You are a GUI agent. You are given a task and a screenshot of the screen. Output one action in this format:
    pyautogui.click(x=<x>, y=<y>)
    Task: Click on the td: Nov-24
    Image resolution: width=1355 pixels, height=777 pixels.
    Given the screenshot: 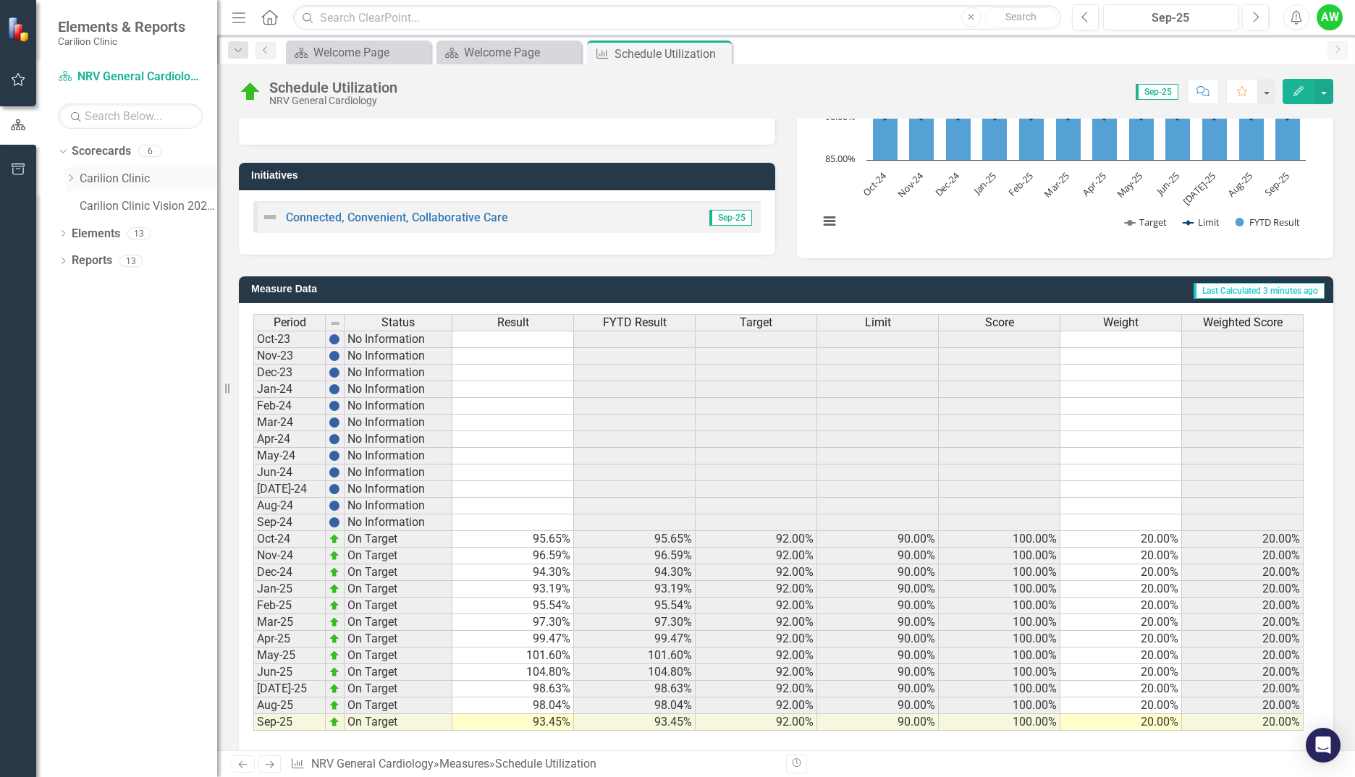 What is the action you would take?
    pyautogui.click(x=290, y=556)
    